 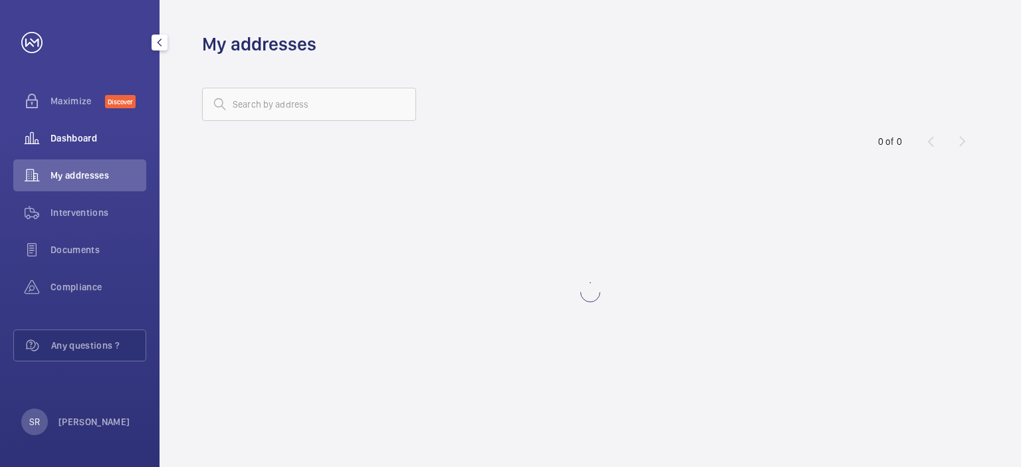 What do you see at coordinates (98, 213) in the screenshot?
I see `span: Interventions` at bounding box center [98, 213].